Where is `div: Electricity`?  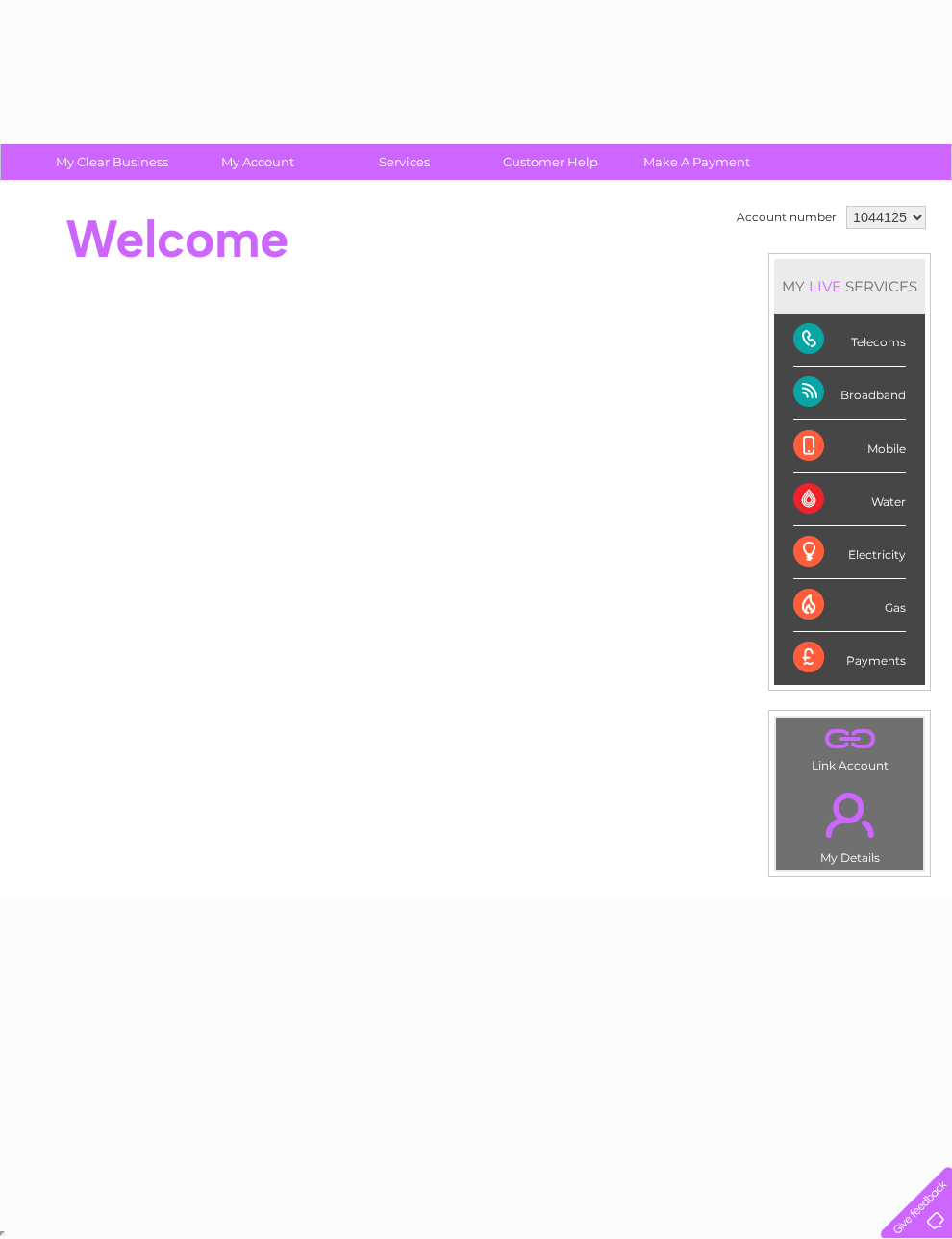 div: Electricity is located at coordinates (849, 552).